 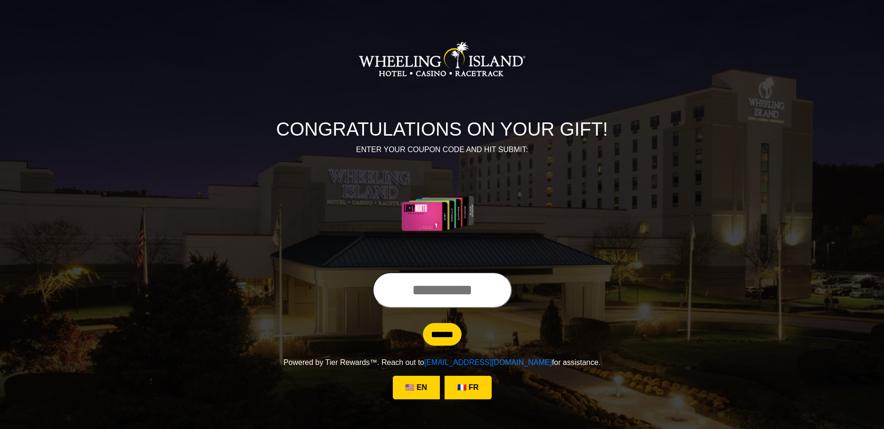 I want to click on a: 🇺🇸 EN, so click(x=416, y=388).